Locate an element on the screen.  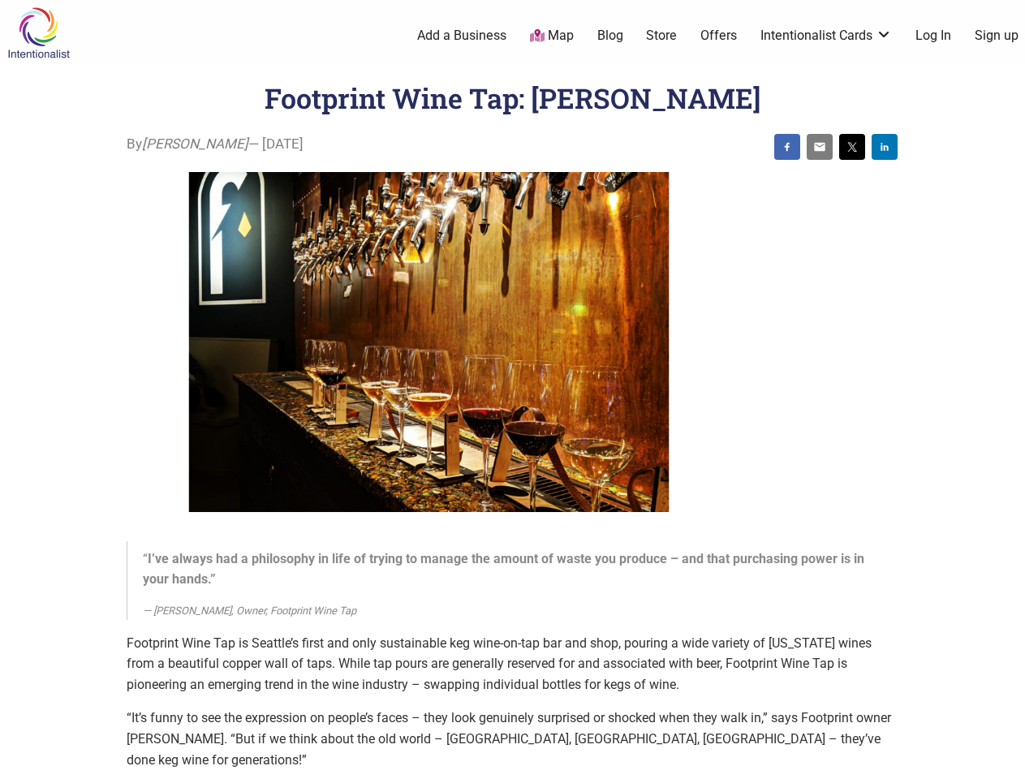
a: Sign up is located at coordinates (996, 36).